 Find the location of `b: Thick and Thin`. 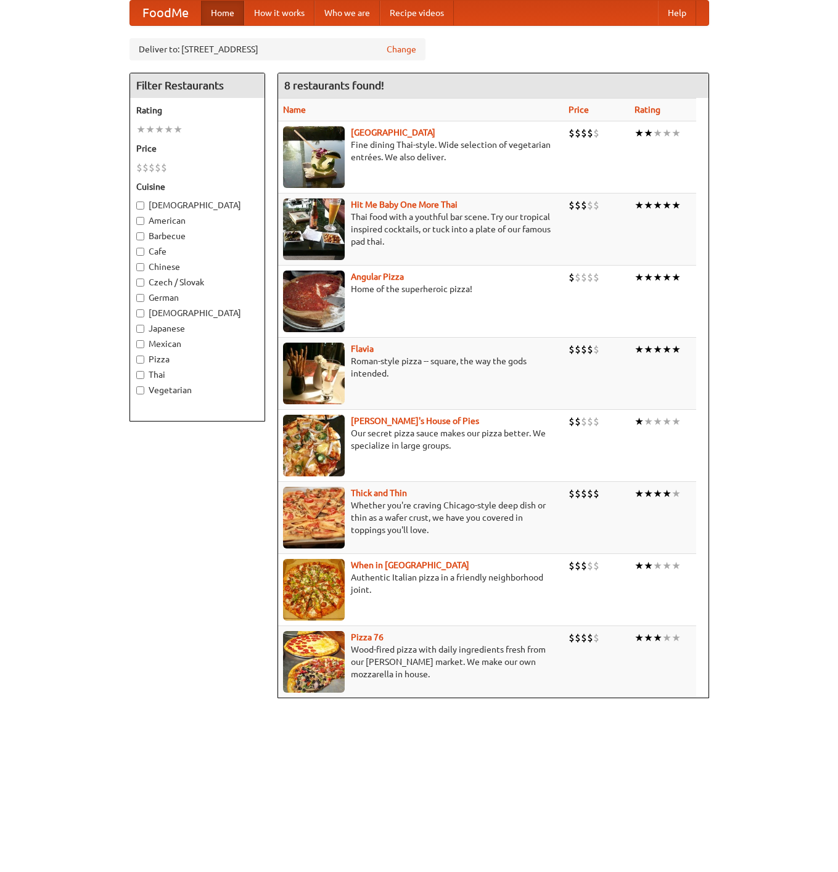

b: Thick and Thin is located at coordinates (378, 493).